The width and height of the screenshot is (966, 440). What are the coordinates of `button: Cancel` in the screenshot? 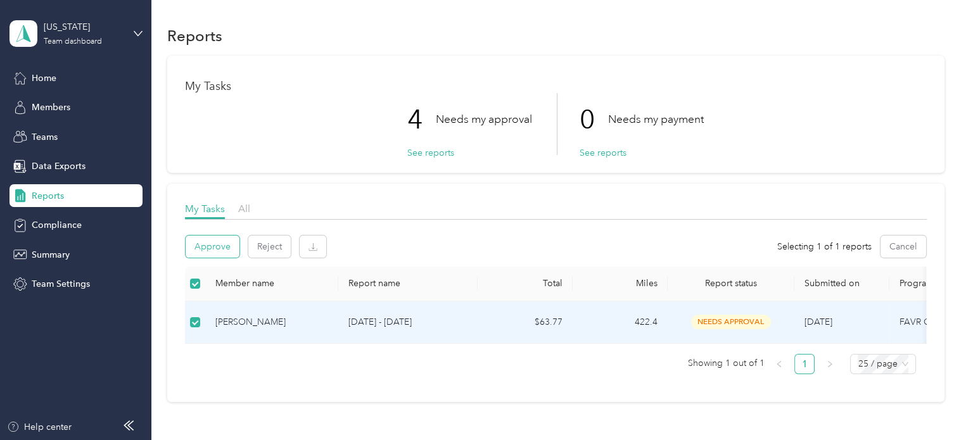 It's located at (903, 246).